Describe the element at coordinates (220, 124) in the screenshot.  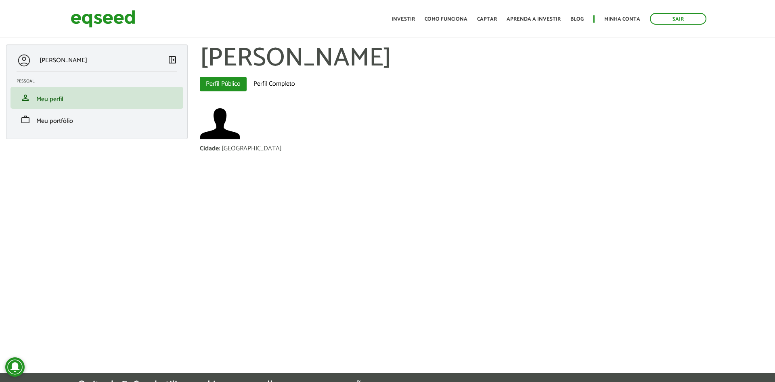
I see `img: Foto de Guilherme Tolotti Azevedo` at that location.